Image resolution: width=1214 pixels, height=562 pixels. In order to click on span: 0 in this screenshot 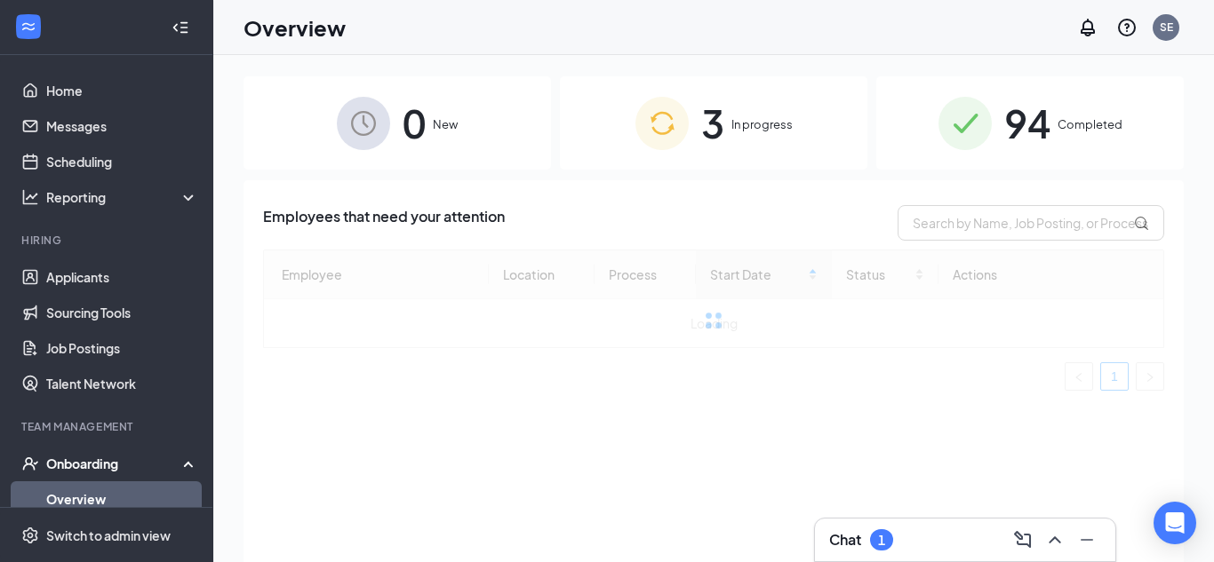, I will do `click(414, 123)`.